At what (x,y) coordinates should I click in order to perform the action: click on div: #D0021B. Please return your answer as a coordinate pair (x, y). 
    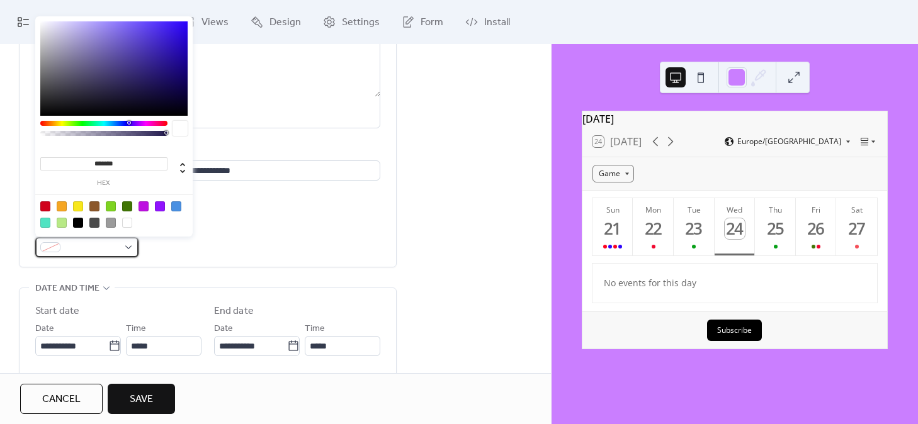
    Looking at the image, I should click on (45, 206).